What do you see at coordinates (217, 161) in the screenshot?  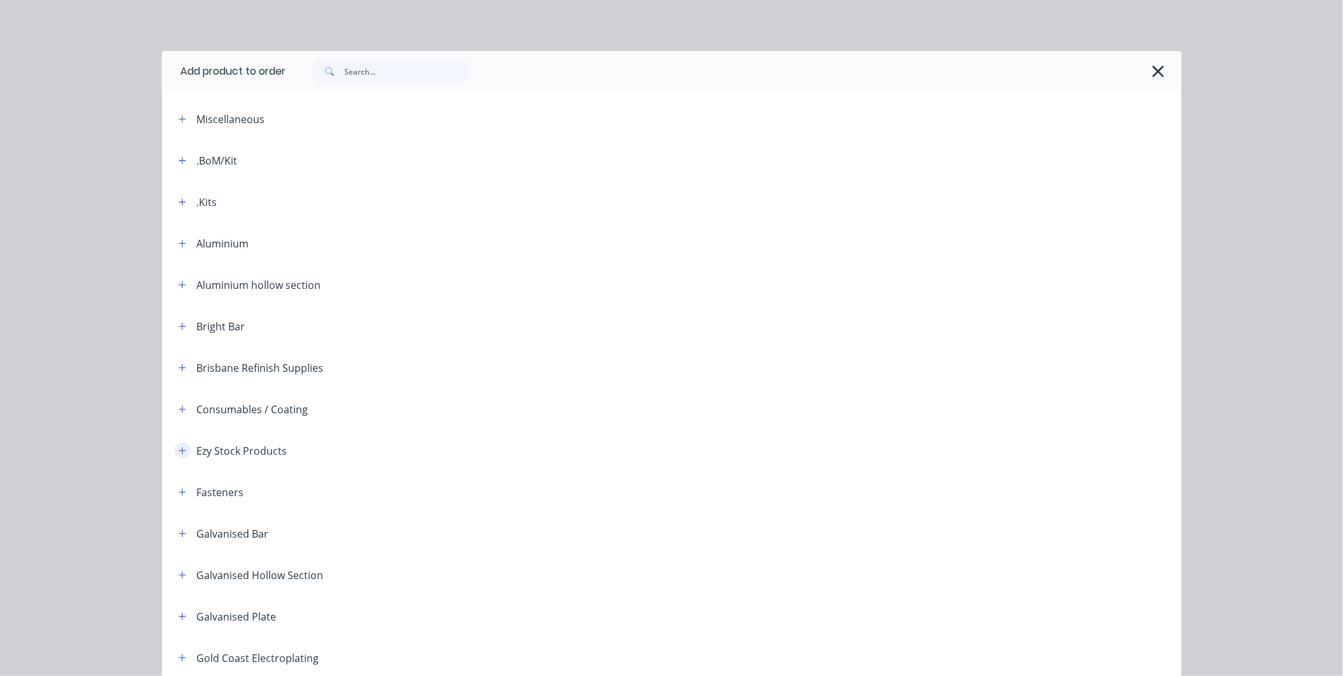 I see `div: .BoM/Kit` at bounding box center [217, 161].